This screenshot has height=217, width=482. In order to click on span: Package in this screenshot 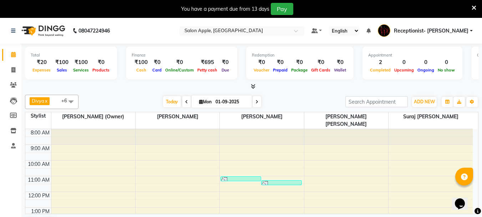, I will do `click(300, 70)`.